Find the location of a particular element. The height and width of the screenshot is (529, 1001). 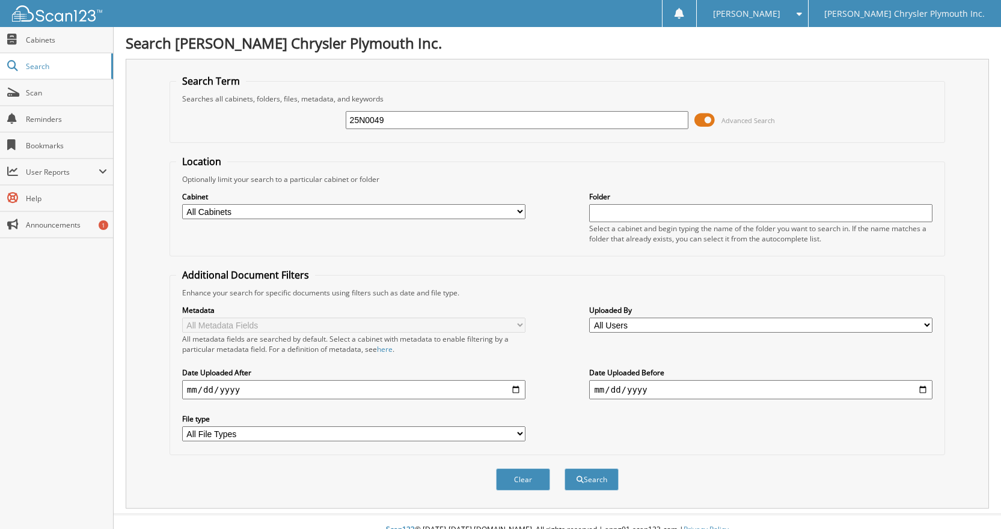

span: Scan is located at coordinates (66, 93).